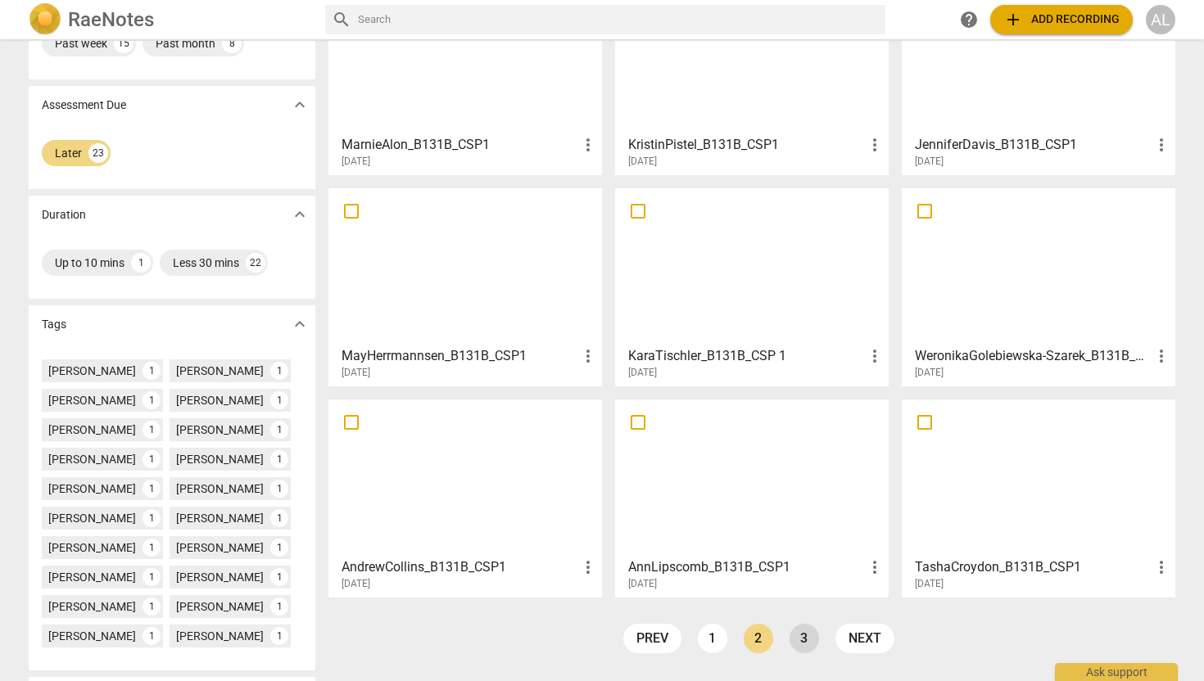  Describe the element at coordinates (81, 43) in the screenshot. I see `div: Past week` at that location.